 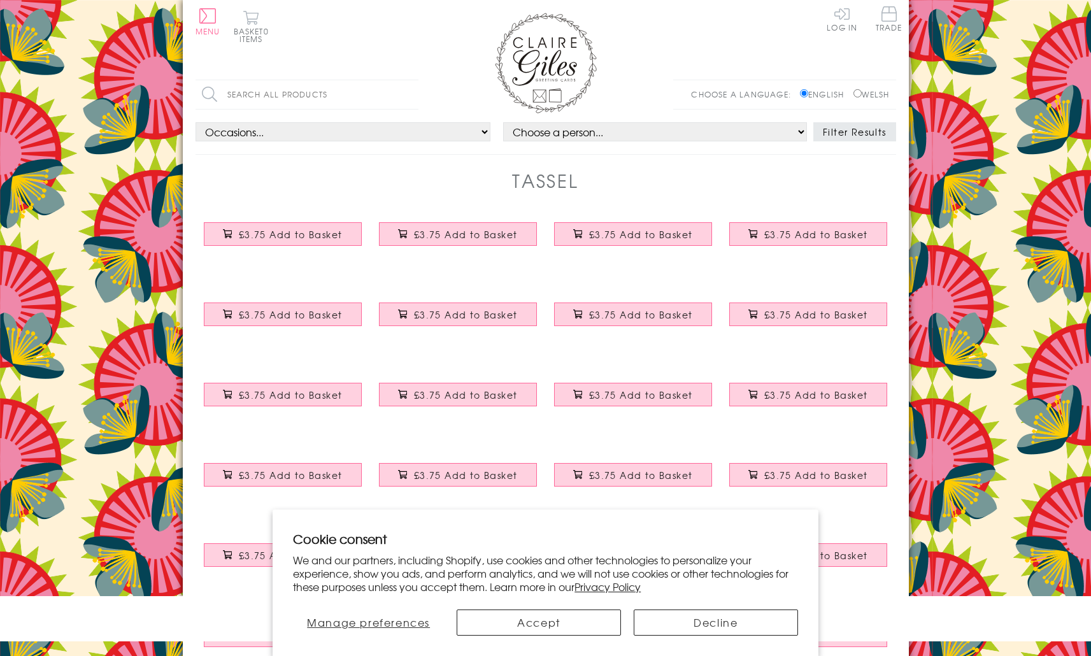 I want to click on a: Engagement Card, Heart in Stars, Wedding, Embellished with a colourful tassel £3.75 Add to Basket, so click(x=808, y=320).